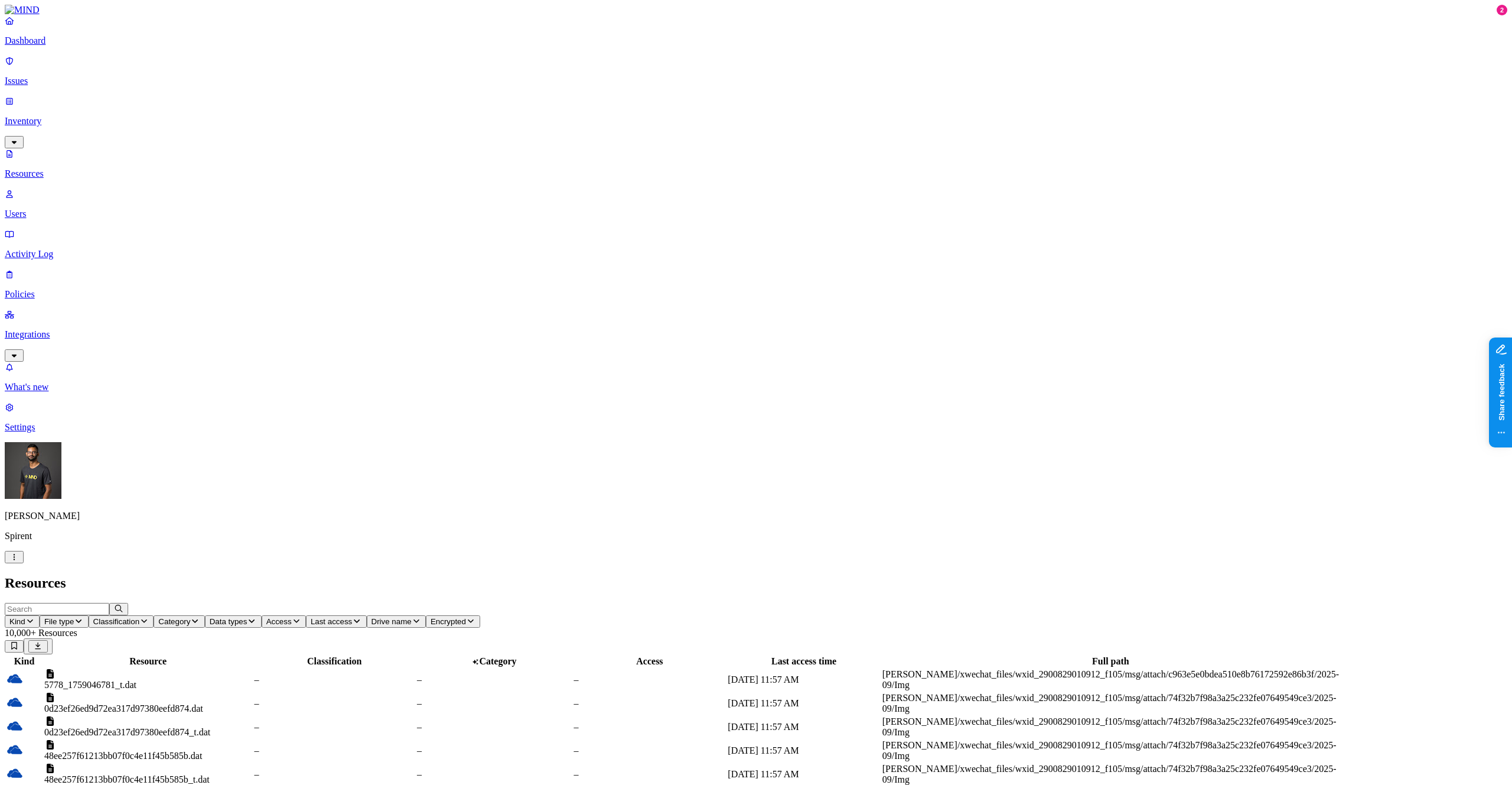 The height and width of the screenshot is (785, 1512). What do you see at coordinates (756, 285) in the screenshot?
I see `a: Policies` at bounding box center [756, 285].